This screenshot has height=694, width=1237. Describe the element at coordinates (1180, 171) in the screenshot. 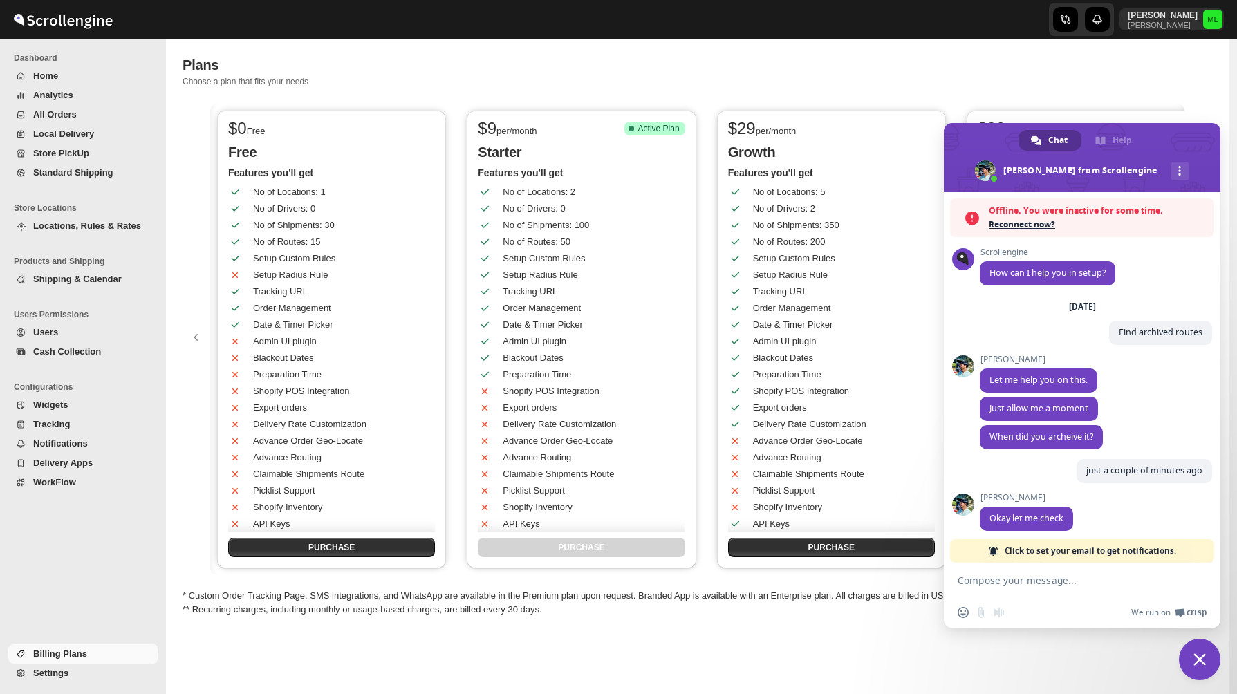

I see `div: More channels` at that location.